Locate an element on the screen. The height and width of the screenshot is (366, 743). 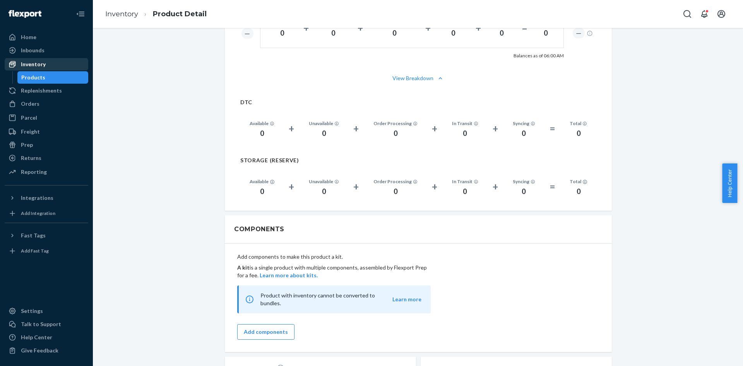
button: Add components is located at coordinates (266, 332).